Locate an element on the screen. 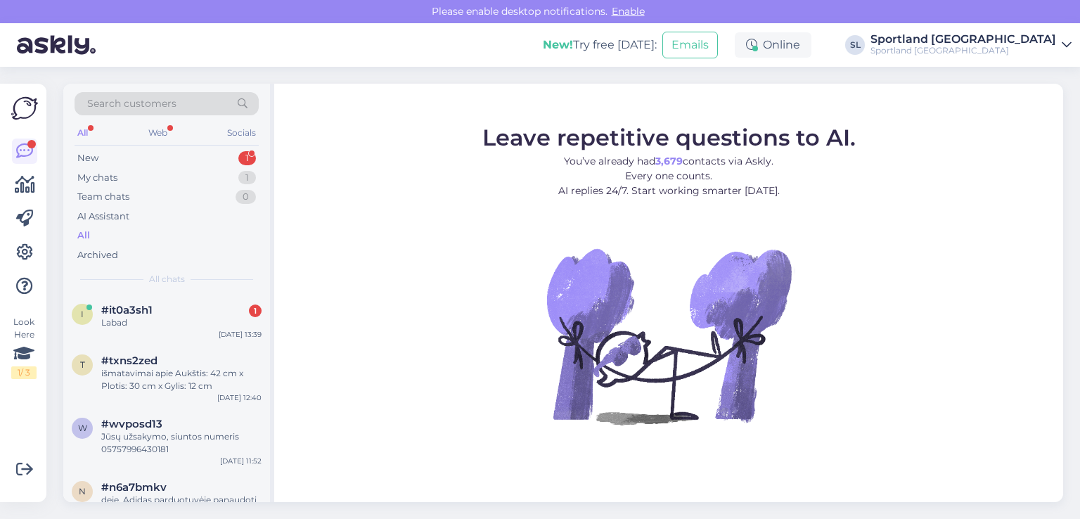 This screenshot has height=519, width=1080. div: My chats is located at coordinates (97, 178).